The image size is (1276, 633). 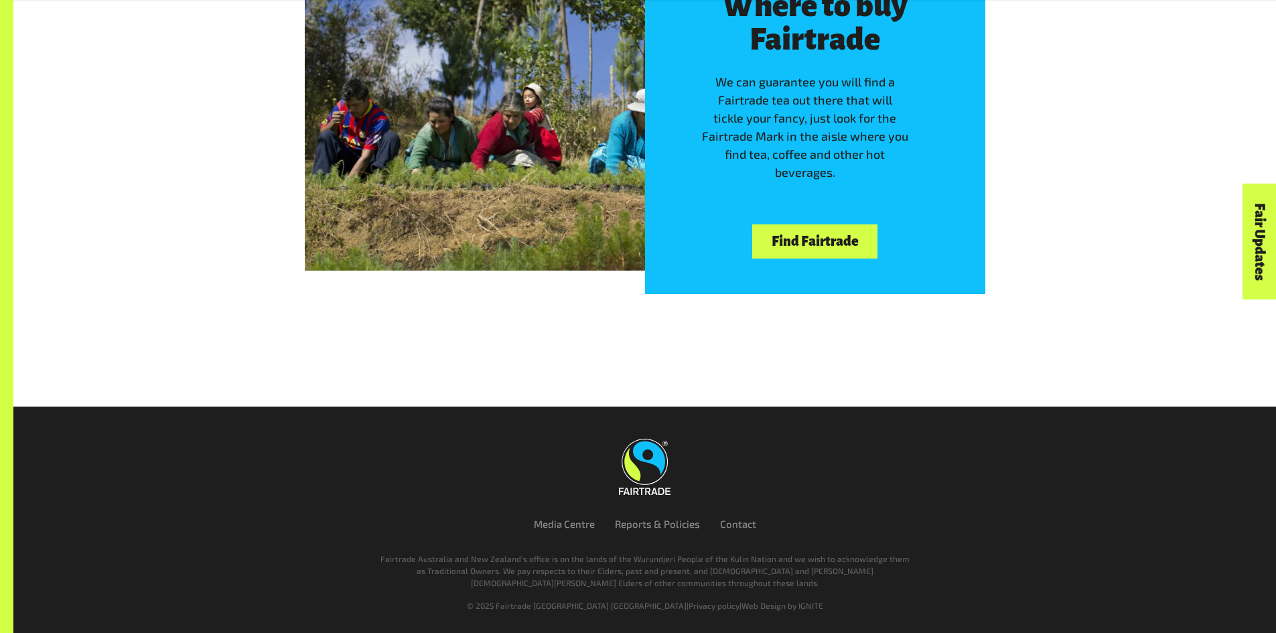 What do you see at coordinates (738, 524) in the screenshot?
I see `a: Contact` at bounding box center [738, 524].